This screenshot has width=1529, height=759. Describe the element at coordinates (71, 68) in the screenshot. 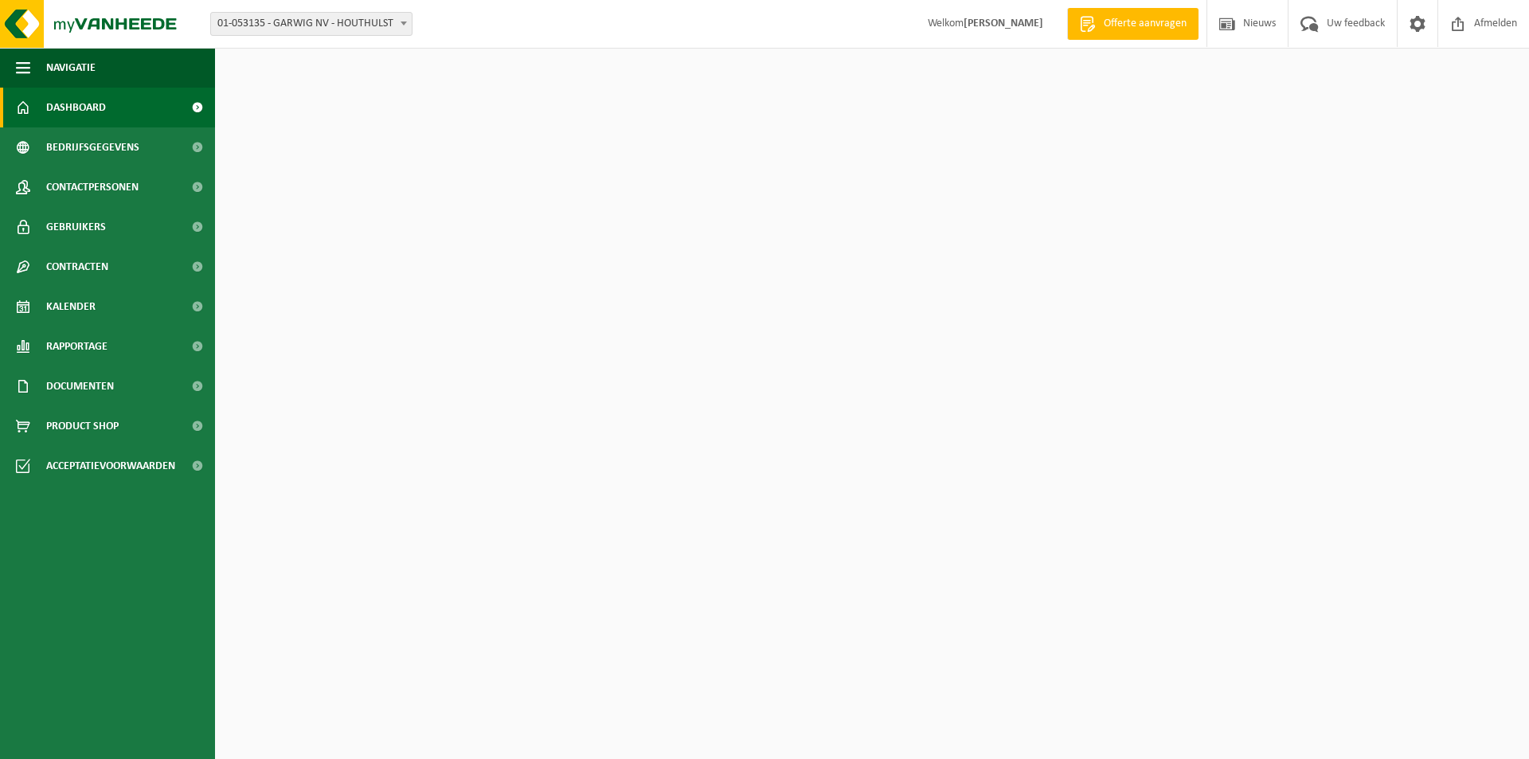

I see `span: Navigatie` at that location.